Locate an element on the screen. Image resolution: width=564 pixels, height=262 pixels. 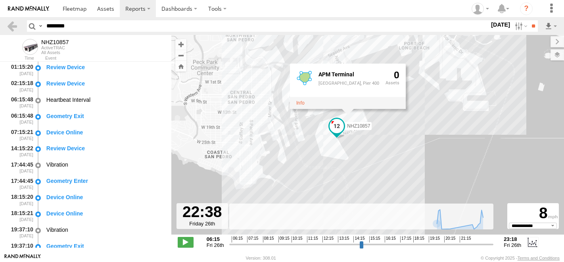
div: Time is located at coordinates (20, 58).